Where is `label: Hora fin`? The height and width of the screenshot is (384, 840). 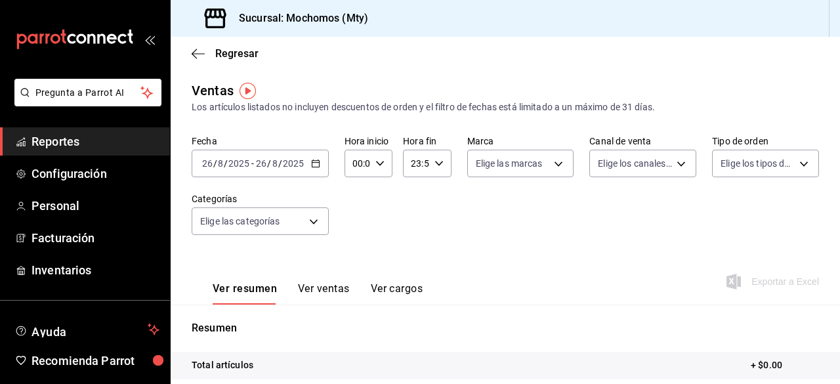 label: Hora fin is located at coordinates (427, 141).